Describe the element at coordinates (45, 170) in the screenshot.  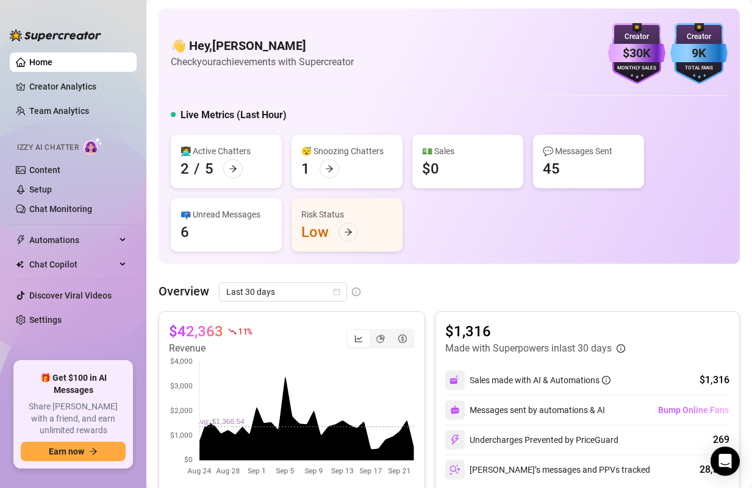
I see `a: Content` at that location.